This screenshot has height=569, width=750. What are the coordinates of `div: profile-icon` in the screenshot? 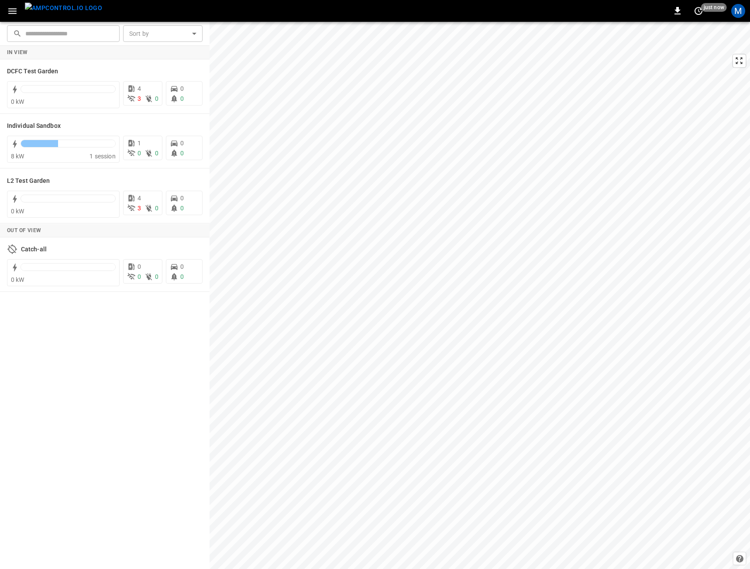 It's located at (738, 11).